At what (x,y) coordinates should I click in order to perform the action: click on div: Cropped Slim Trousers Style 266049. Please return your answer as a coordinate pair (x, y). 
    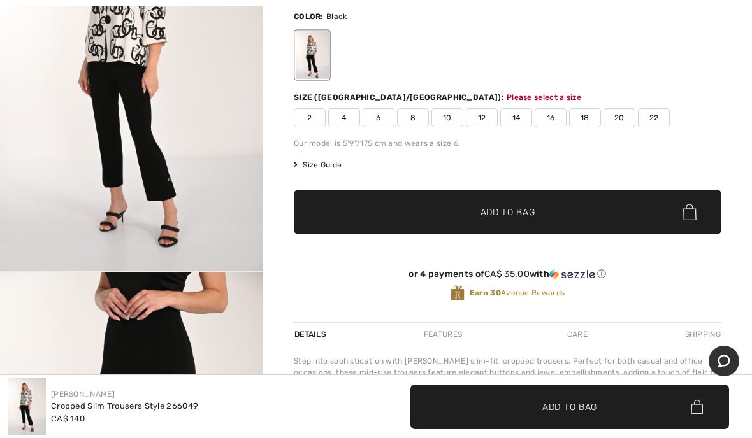
    Looking at the image, I should click on (124, 406).